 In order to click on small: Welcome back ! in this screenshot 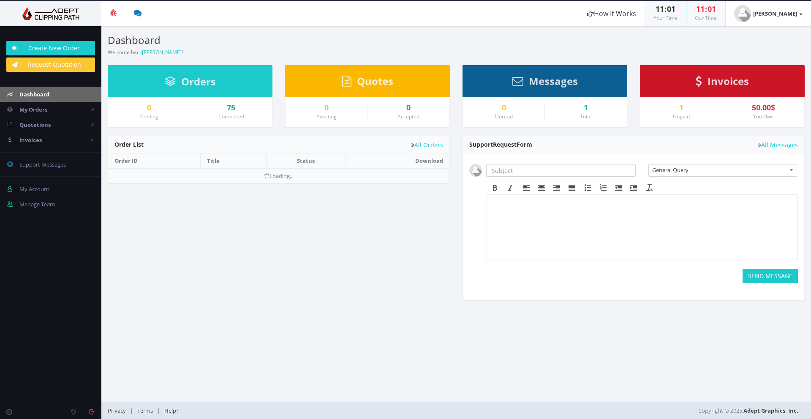, I will do `click(145, 52)`.